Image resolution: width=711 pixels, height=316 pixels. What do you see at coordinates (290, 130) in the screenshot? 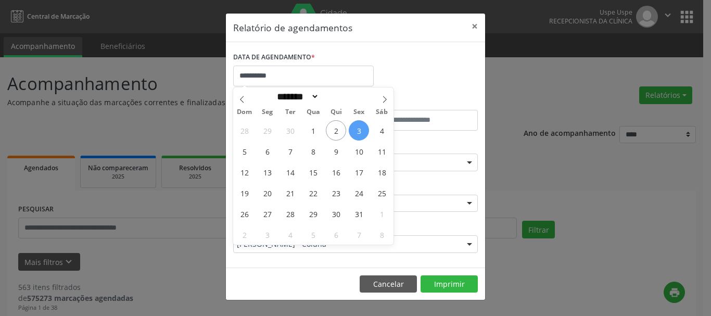
I see `span: Setembro 30, 2025` at bounding box center [290, 130].